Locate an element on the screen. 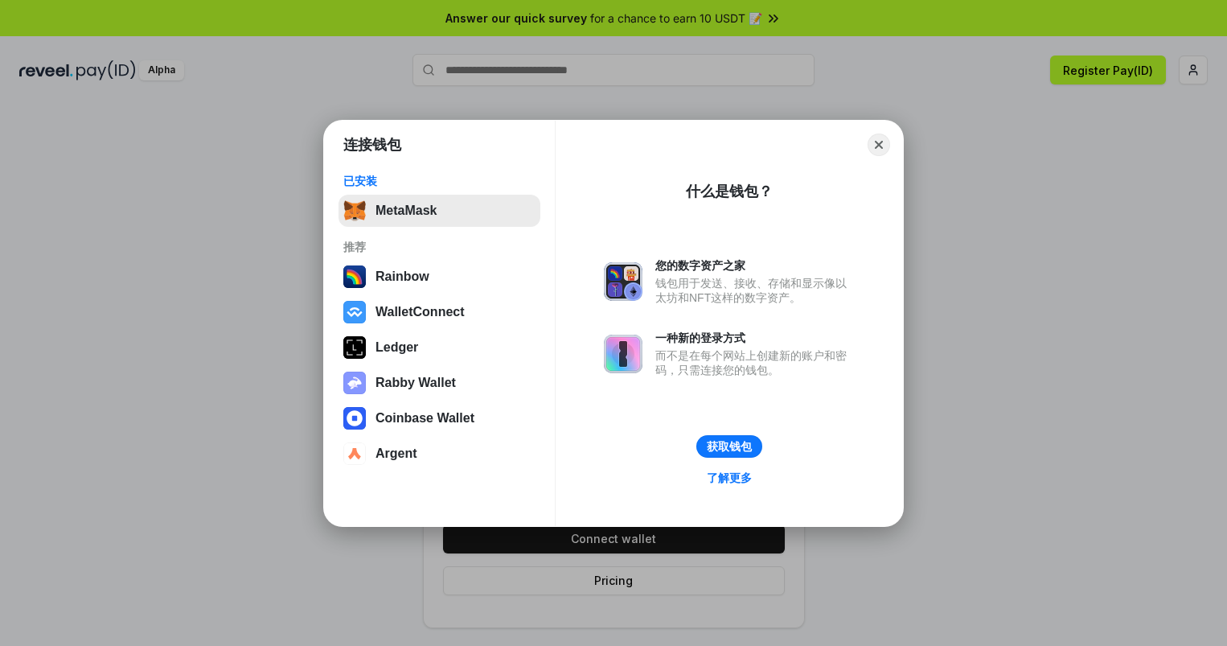 This screenshot has width=1227, height=646. button: 获取钱包 is located at coordinates (730, 446).